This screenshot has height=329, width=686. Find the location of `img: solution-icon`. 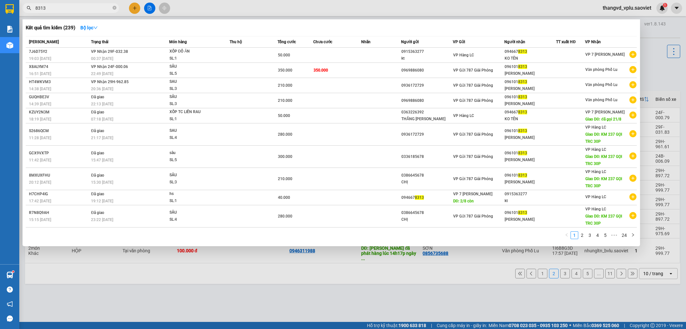

img: solution-icon is located at coordinates (10, 29).